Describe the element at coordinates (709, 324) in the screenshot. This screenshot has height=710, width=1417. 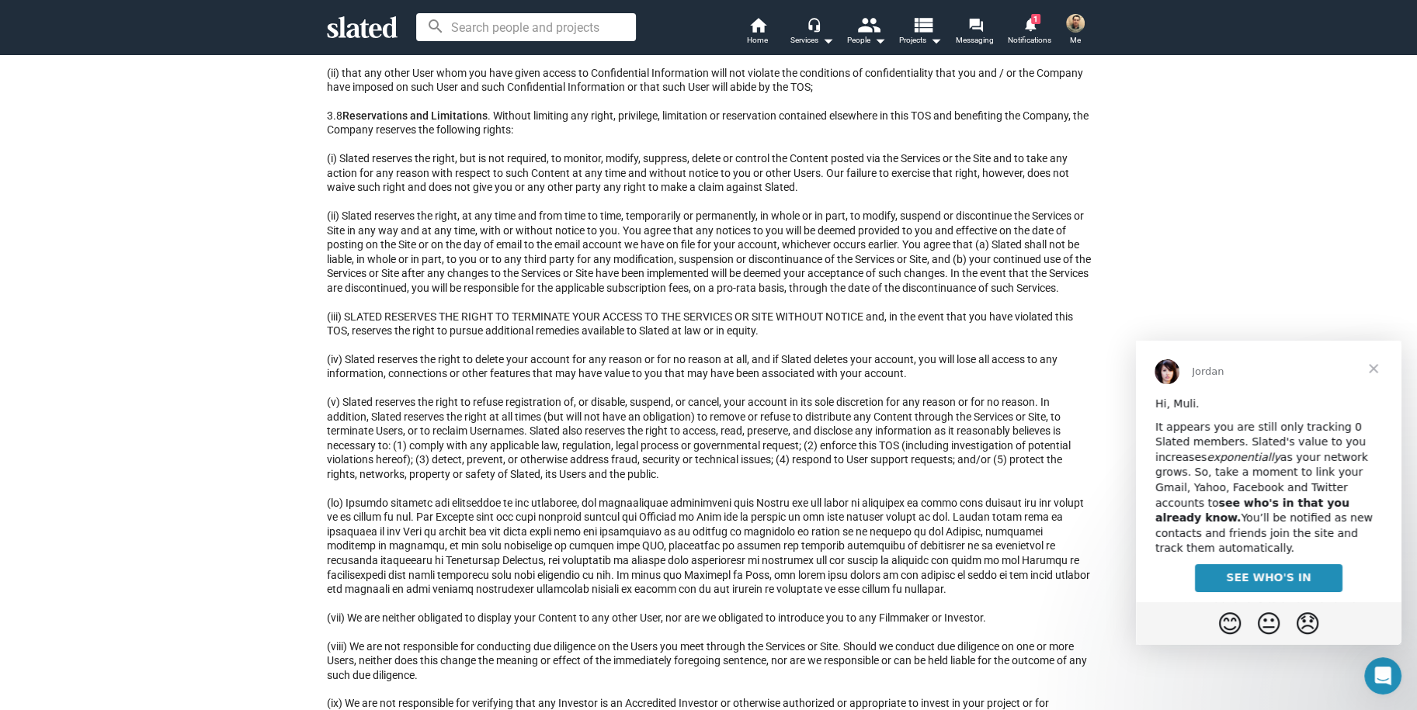
I see `p: (iii) SLATED RESERVES THE RIGHT TO TERMINATE YOUR ACCESS TO THE SERVICES OR SITE WITHOUT NOTICE a...` at that location.